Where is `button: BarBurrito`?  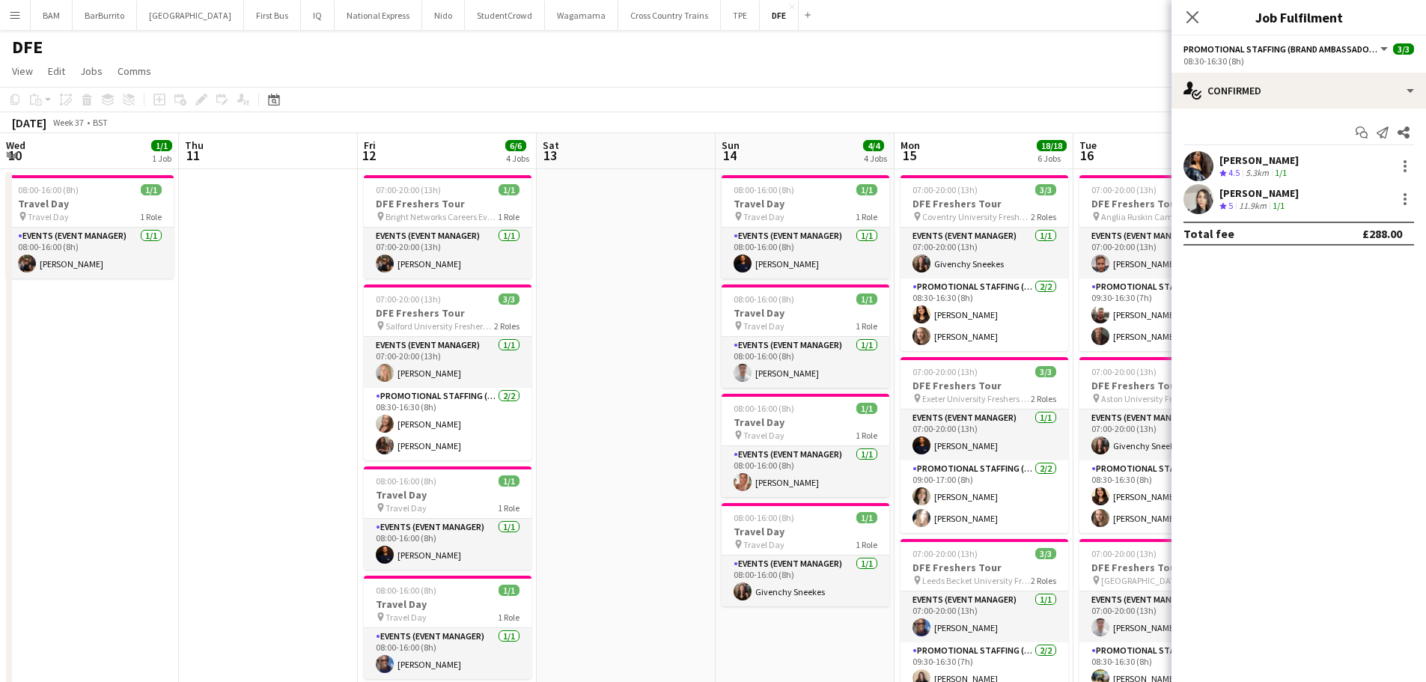 button: BarBurrito is located at coordinates (105, 15).